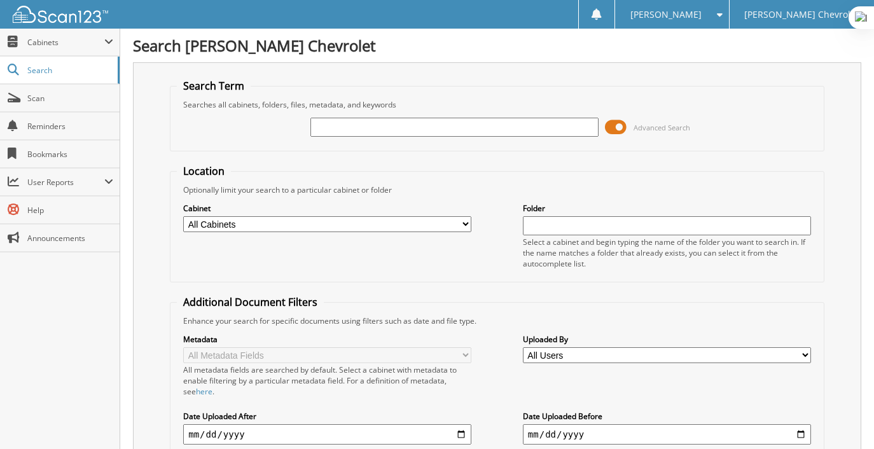 The height and width of the screenshot is (449, 874). Describe the element at coordinates (66, 182) in the screenshot. I see `span: User Reports` at that location.